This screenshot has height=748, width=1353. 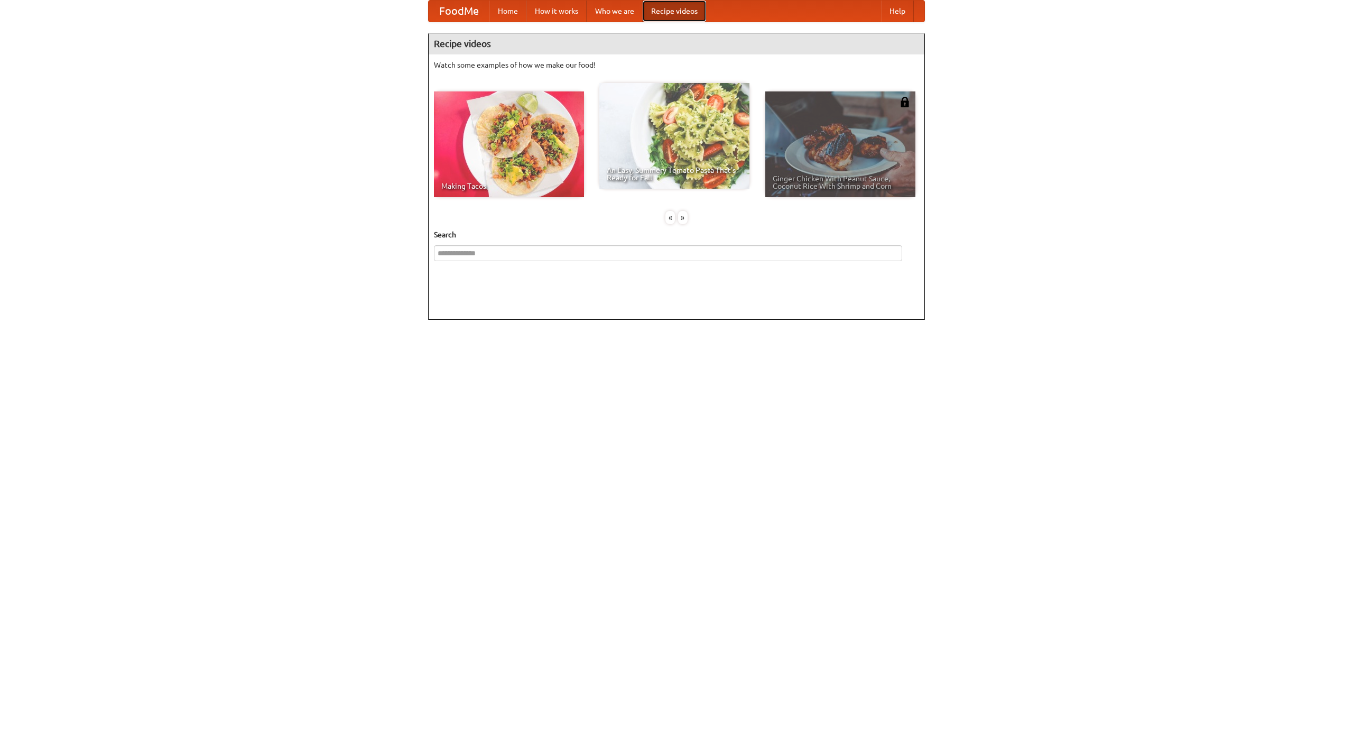 I want to click on a: FoodMe, so click(x=459, y=11).